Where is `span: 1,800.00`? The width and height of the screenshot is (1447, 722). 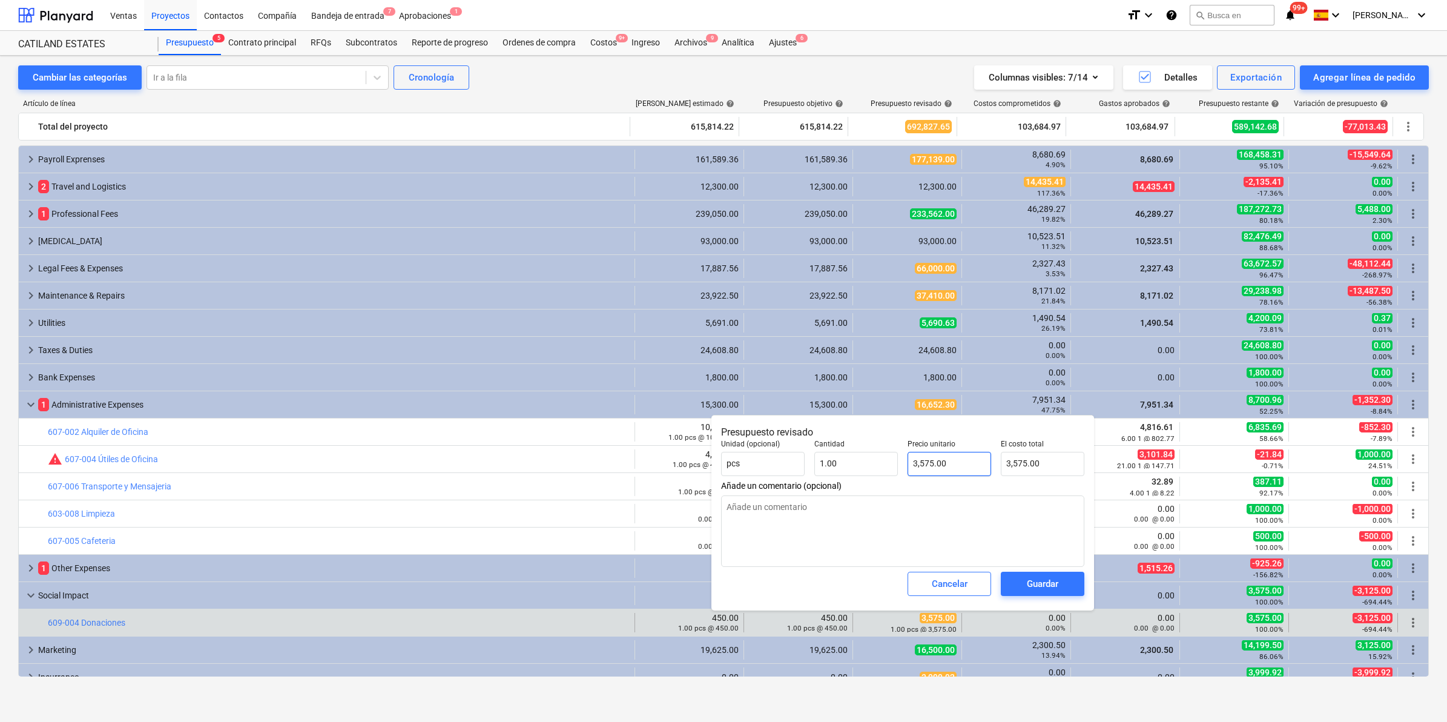
span: 1,800.00 is located at coordinates (1265, 372).